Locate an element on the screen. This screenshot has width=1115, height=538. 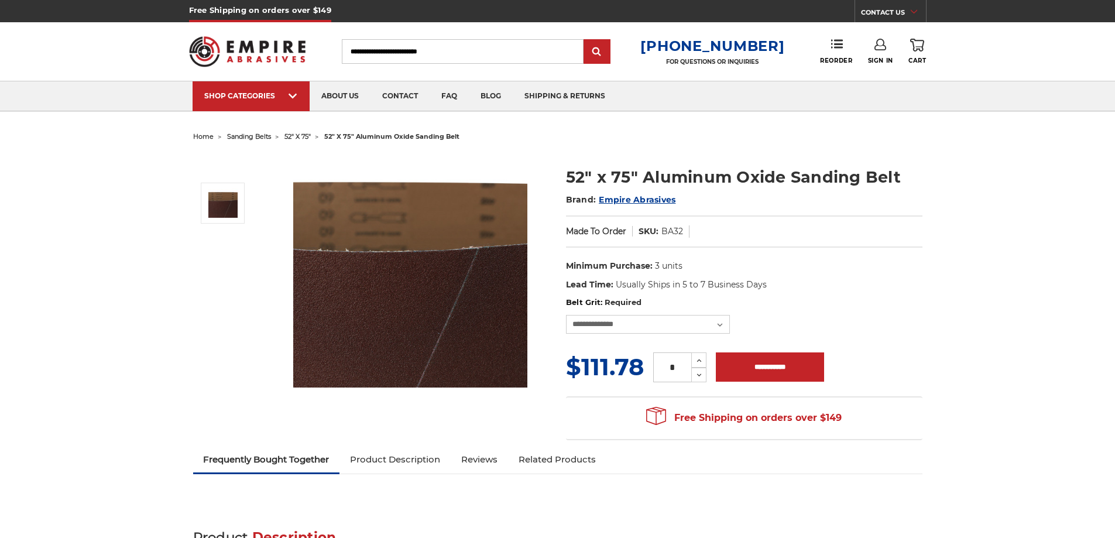
div: SHOP CATEGORIES is located at coordinates (251, 95).